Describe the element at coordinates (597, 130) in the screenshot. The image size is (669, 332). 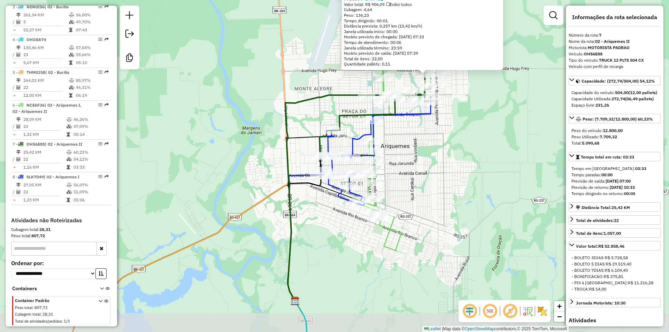
I see `span: Peso do veículo:` at that location.